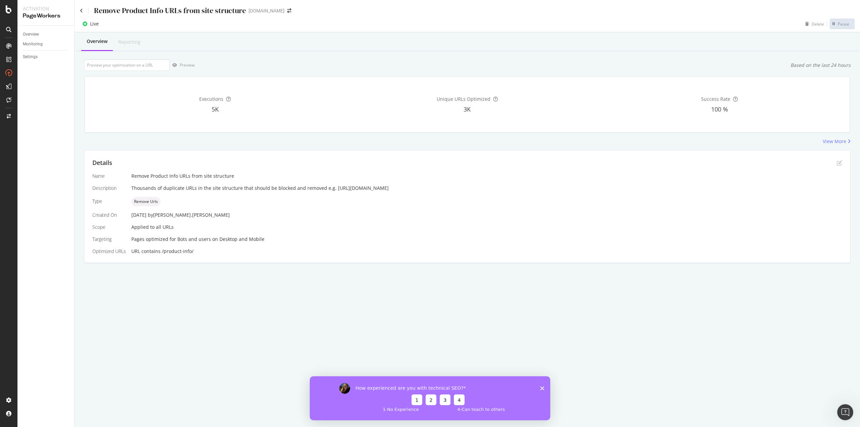 This screenshot has width=860, height=427. I want to click on a: Settings, so click(46, 57).